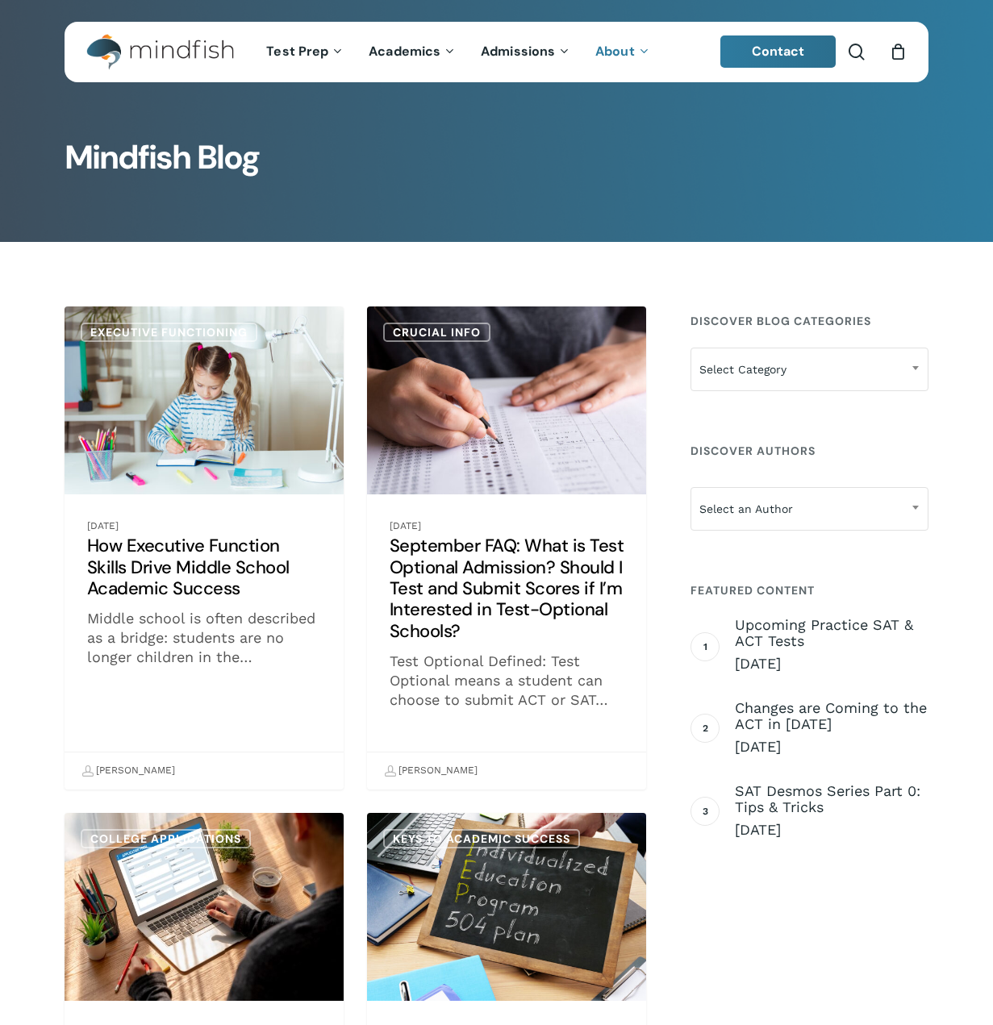 The width and height of the screenshot is (993, 1025). What do you see at coordinates (412, 52) in the screenshot?
I see `a: Academics` at bounding box center [412, 52].